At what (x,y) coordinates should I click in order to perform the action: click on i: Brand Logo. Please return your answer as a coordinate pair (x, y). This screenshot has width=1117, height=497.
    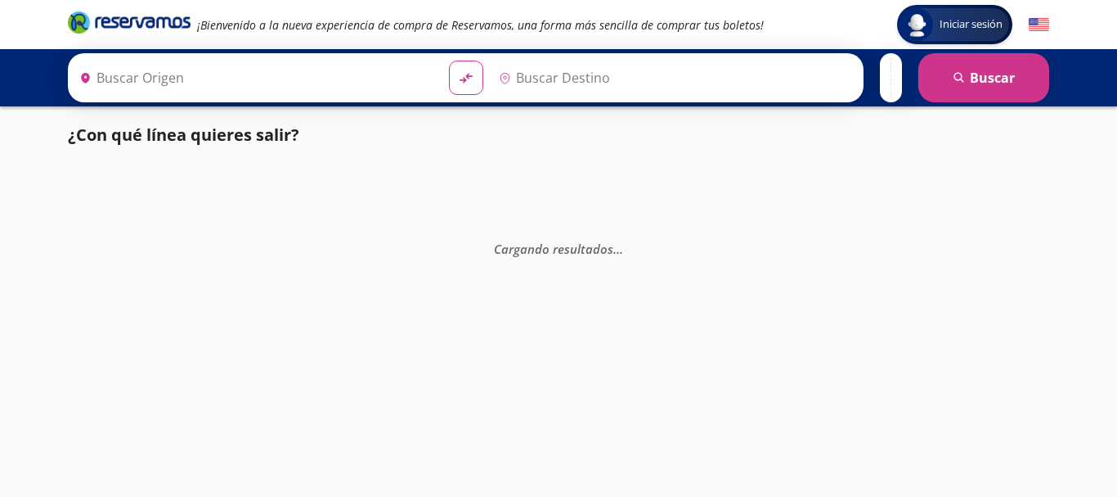
    Looking at the image, I should click on (129, 22).